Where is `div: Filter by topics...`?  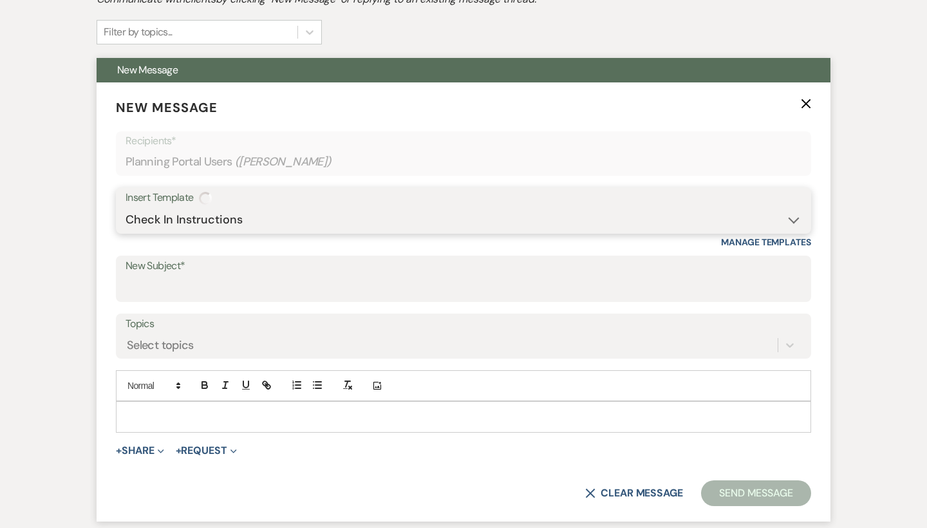
div: Filter by topics... is located at coordinates (138, 32).